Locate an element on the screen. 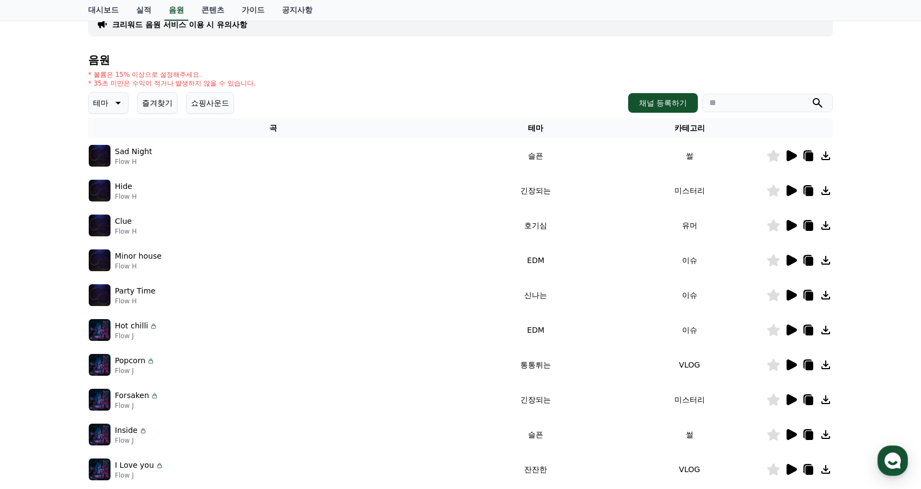 The height and width of the screenshot is (489, 921). p: Popcorn is located at coordinates (130, 360).